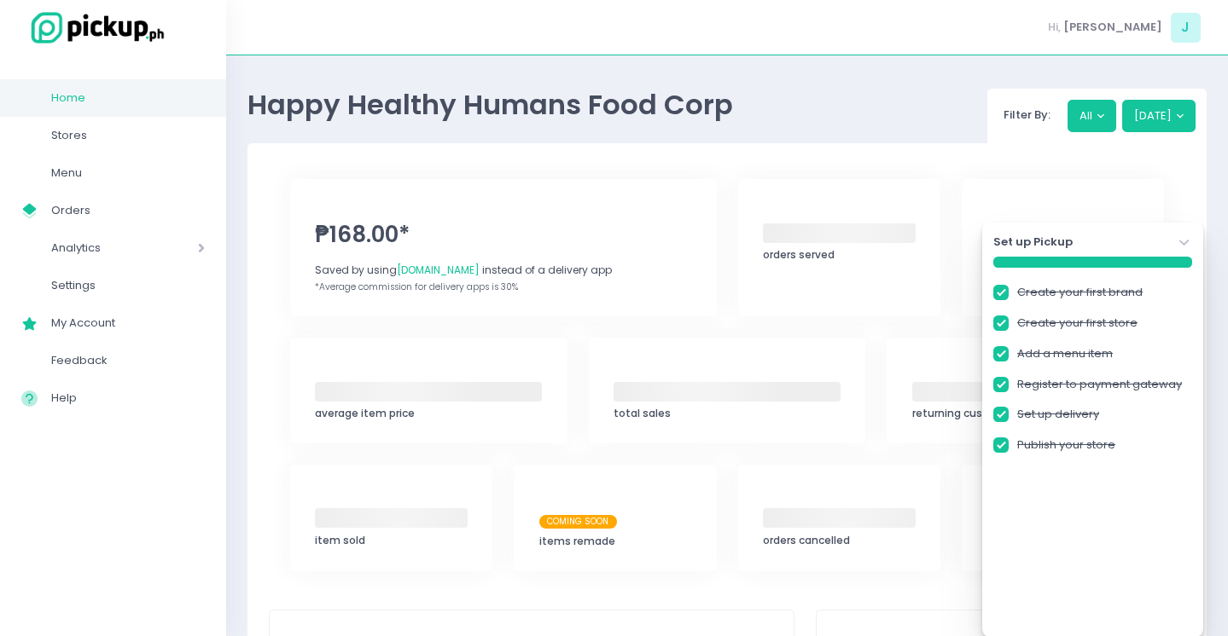  I want to click on strong: Set up Pickup, so click(1032, 242).